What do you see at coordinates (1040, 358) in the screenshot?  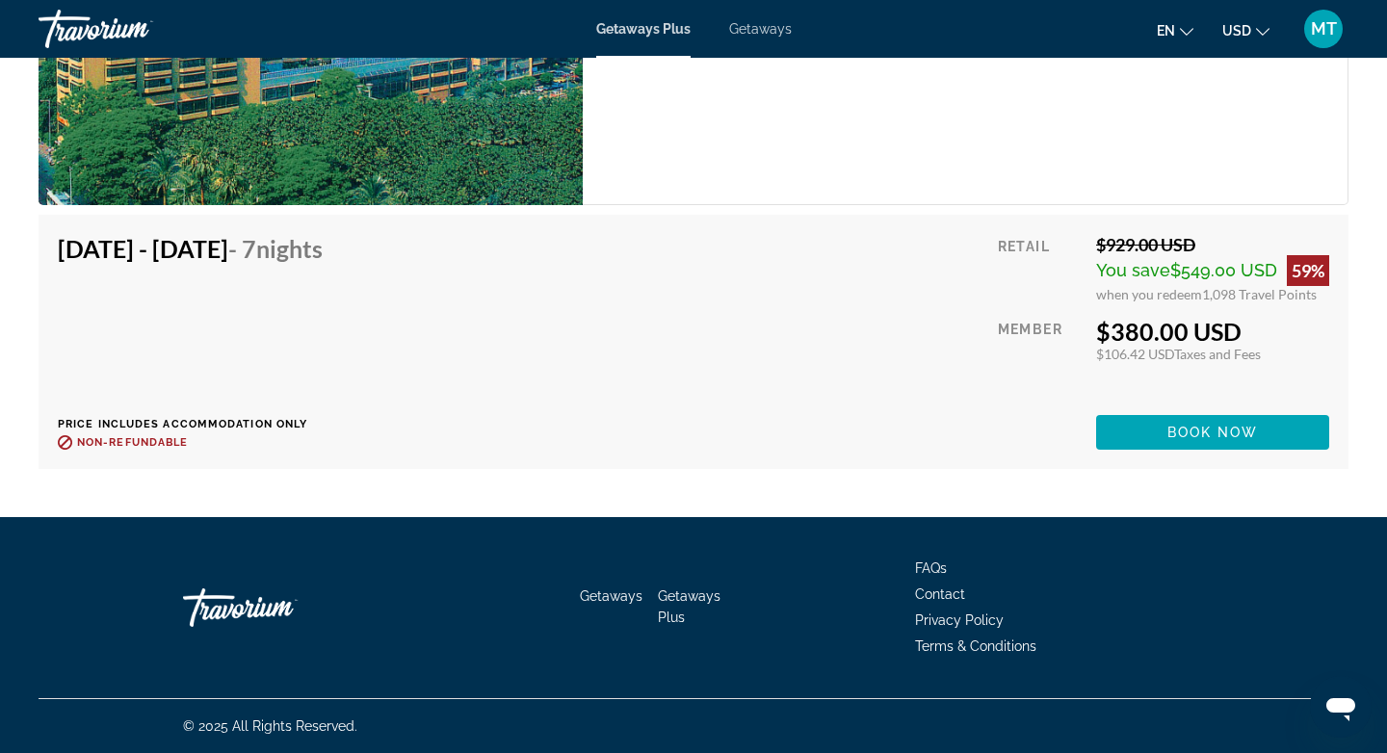 I see `div: Member` at bounding box center [1040, 358].